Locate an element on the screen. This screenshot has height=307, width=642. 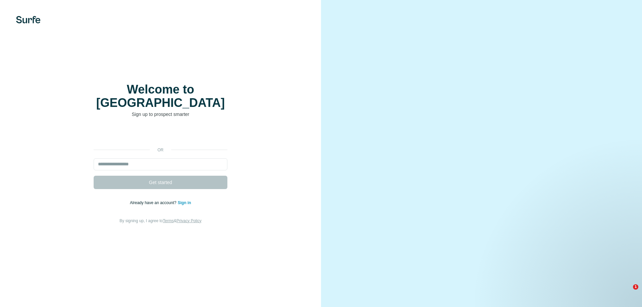
span: 1 is located at coordinates (635, 287).